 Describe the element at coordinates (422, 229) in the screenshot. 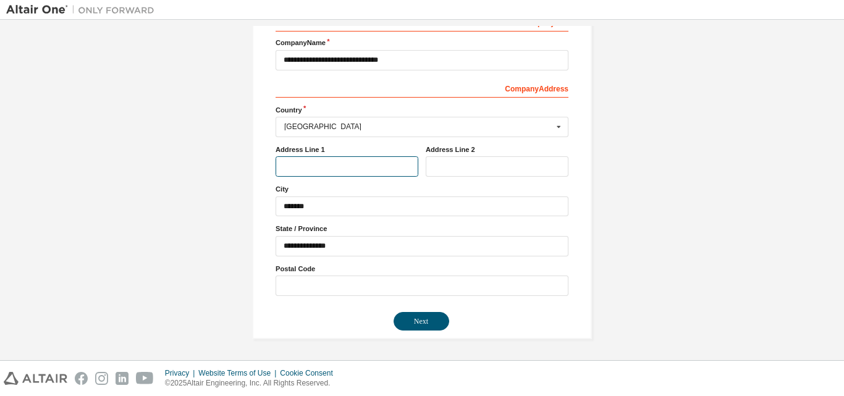

I see `label: State / Province` at that location.